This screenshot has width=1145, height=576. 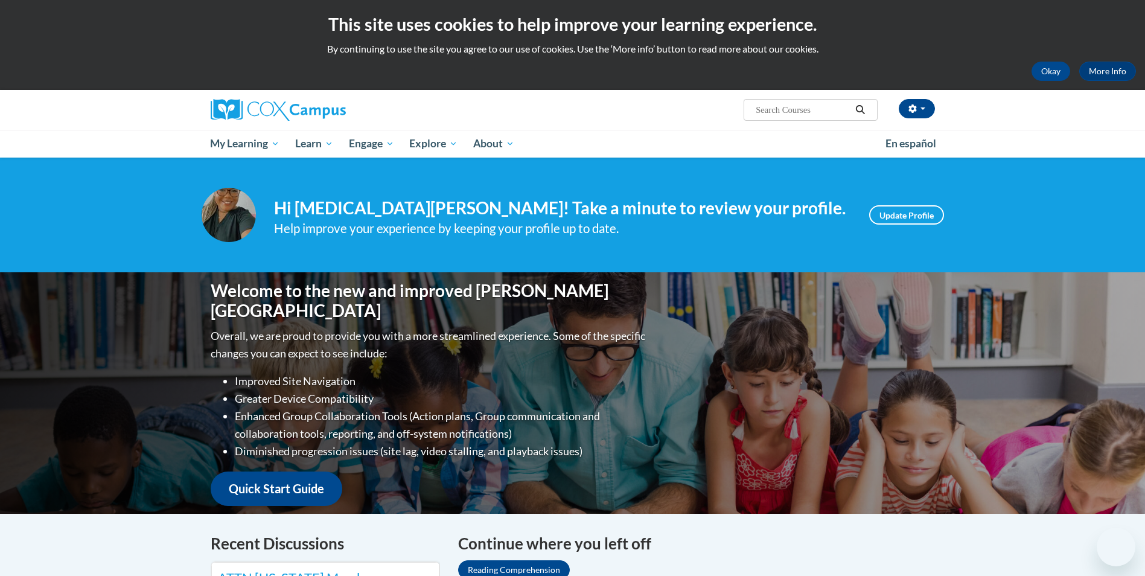 What do you see at coordinates (429, 345) in the screenshot?
I see `p: Overall, we are proud to provide you with a more streamlined experience. Some of the specific cha...` at bounding box center [429, 345].